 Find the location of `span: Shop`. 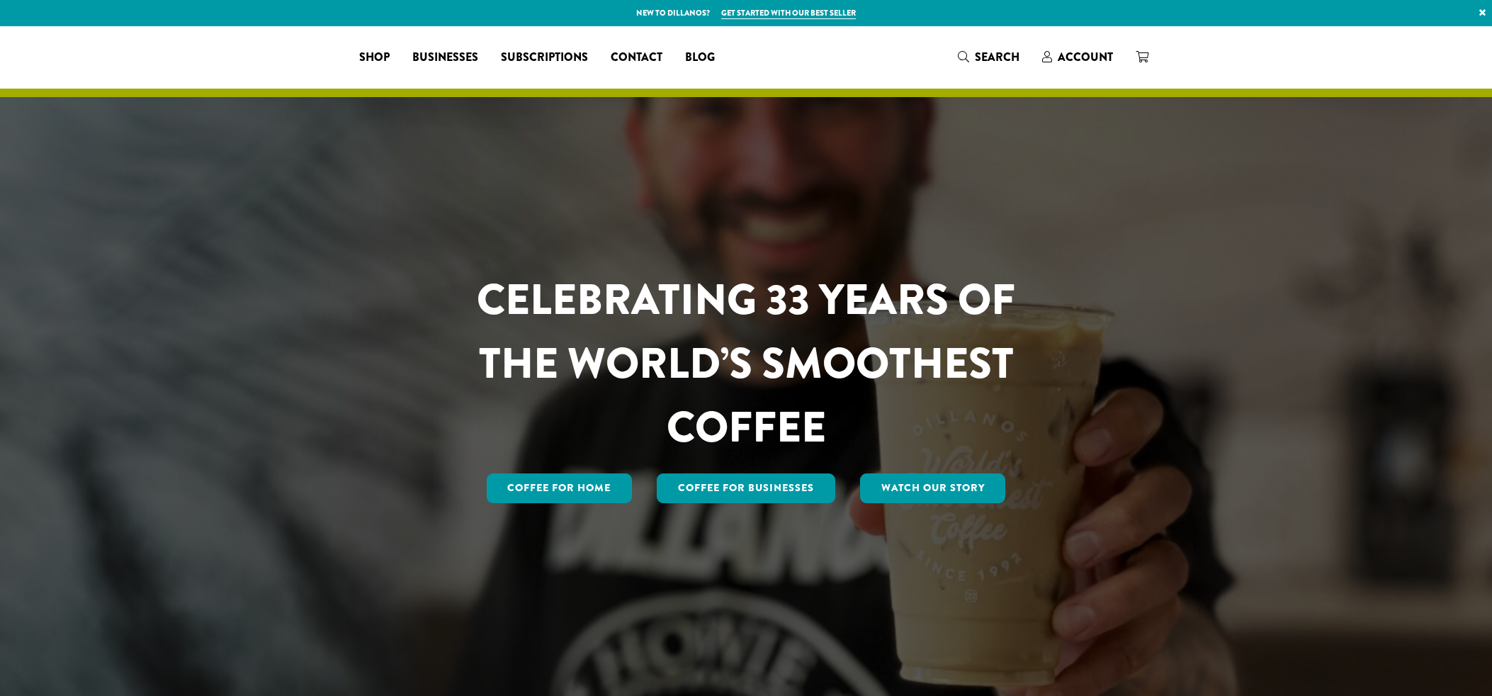

span: Shop is located at coordinates (374, 57).